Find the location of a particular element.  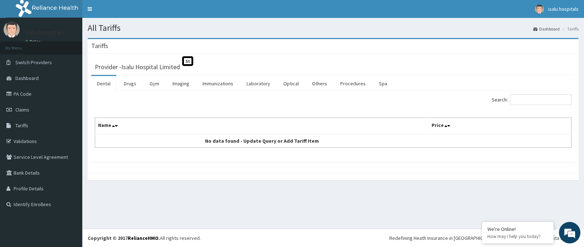

span: isalu hospitals is located at coordinates (563, 9).